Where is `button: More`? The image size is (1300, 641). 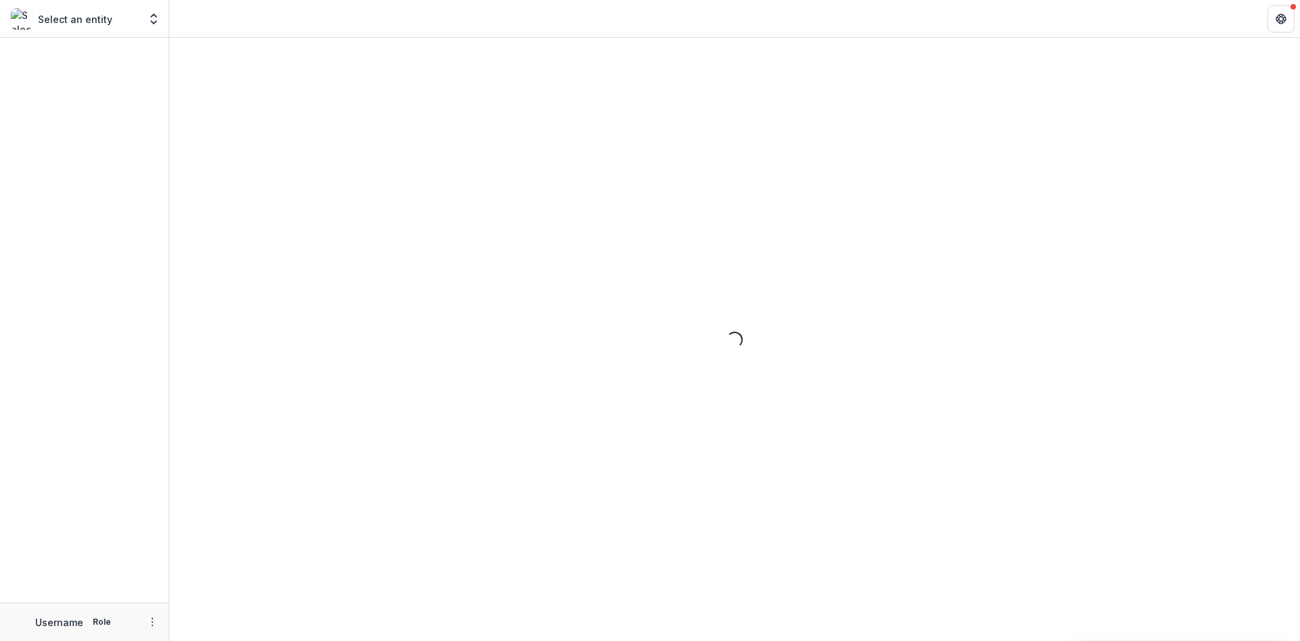
button: More is located at coordinates (152, 622).